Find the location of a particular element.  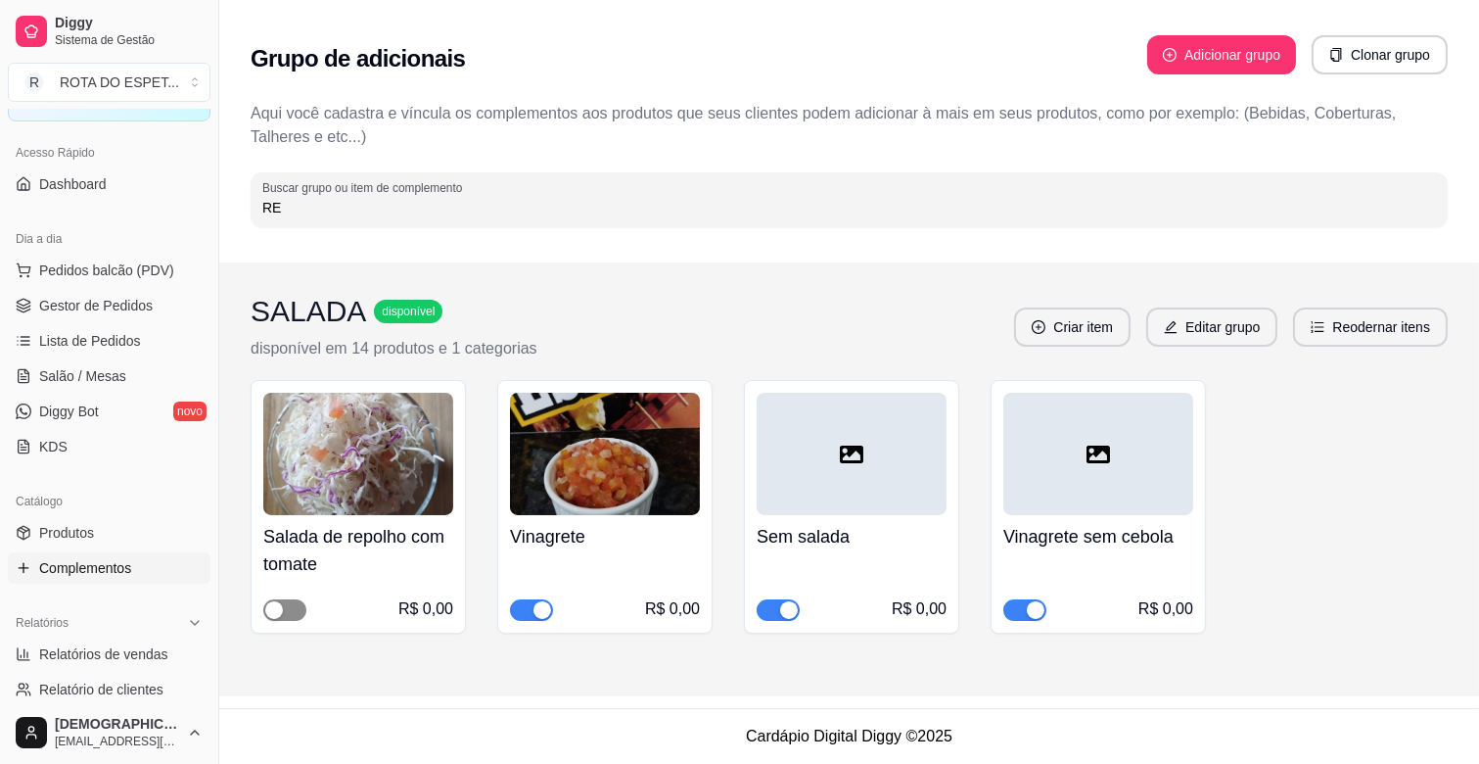

a: Gestor de Pedidos is located at coordinates (109, 305).